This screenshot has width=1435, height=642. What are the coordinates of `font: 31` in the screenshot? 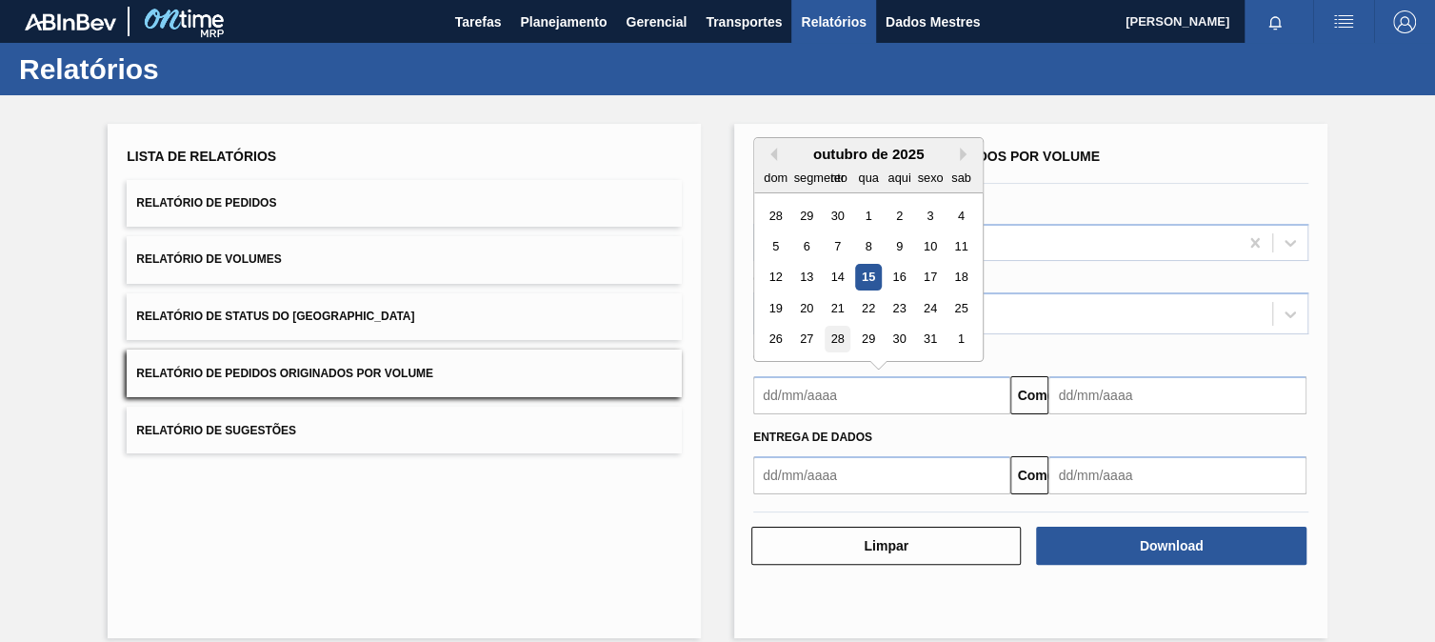 It's located at (931, 339).